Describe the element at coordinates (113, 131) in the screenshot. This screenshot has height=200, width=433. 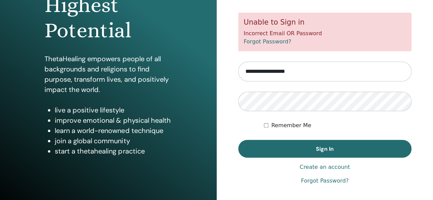
I see `li: learn a world-renowned technique` at that location.